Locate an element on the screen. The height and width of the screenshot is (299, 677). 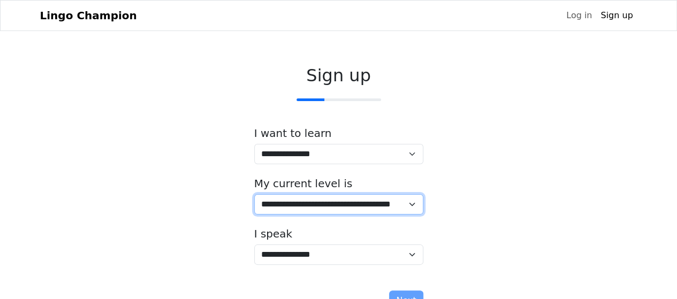
label: I want to learn is located at coordinates (293, 133).